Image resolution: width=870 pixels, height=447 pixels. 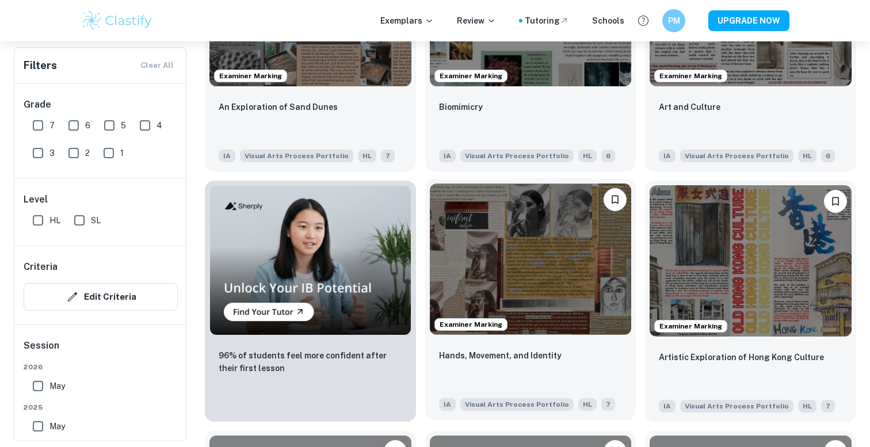 I want to click on p: Biomimicry, so click(x=461, y=107).